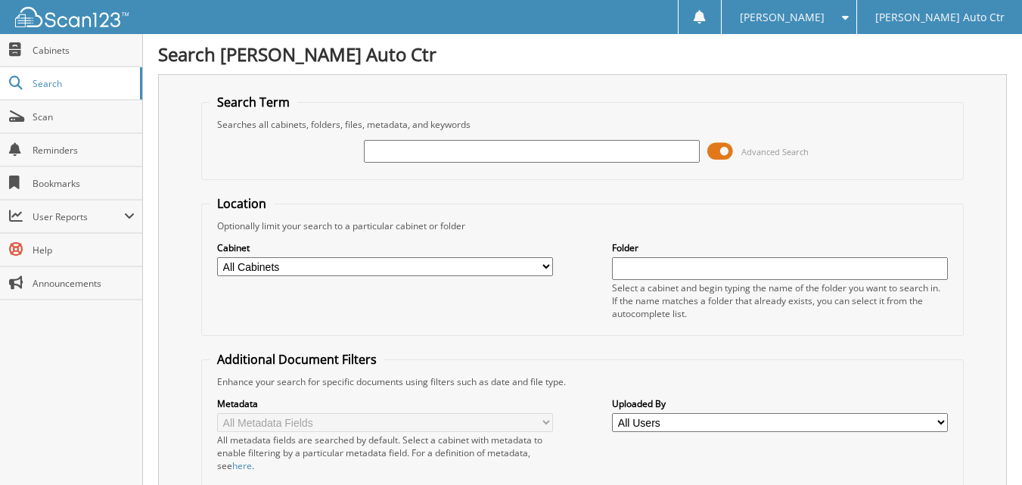 Image resolution: width=1022 pixels, height=485 pixels. I want to click on span: Scan, so click(83, 116).